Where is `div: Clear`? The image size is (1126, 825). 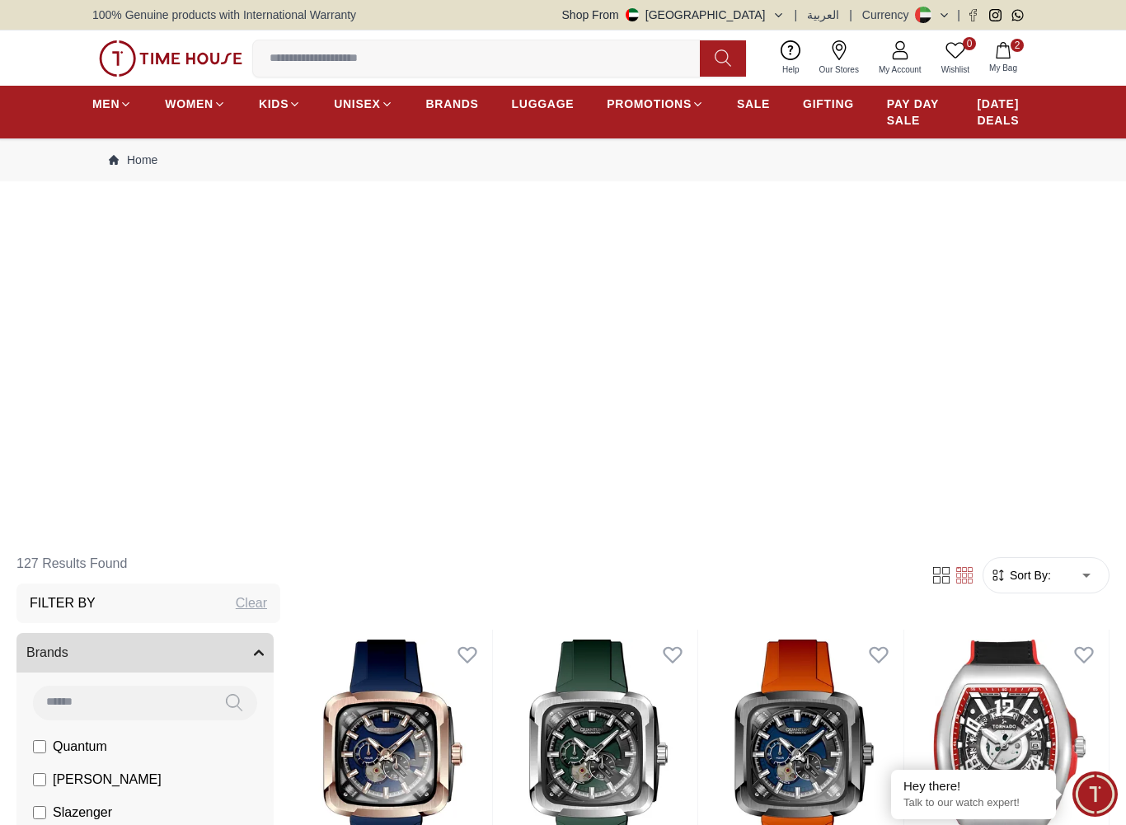
div: Clear is located at coordinates (251, 603).